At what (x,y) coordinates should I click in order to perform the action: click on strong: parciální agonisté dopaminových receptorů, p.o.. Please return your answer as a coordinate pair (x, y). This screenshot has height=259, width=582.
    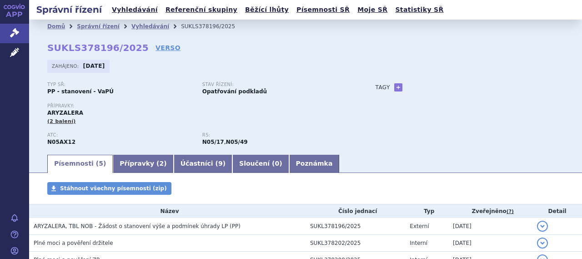
    Looking at the image, I should click on (237, 142).